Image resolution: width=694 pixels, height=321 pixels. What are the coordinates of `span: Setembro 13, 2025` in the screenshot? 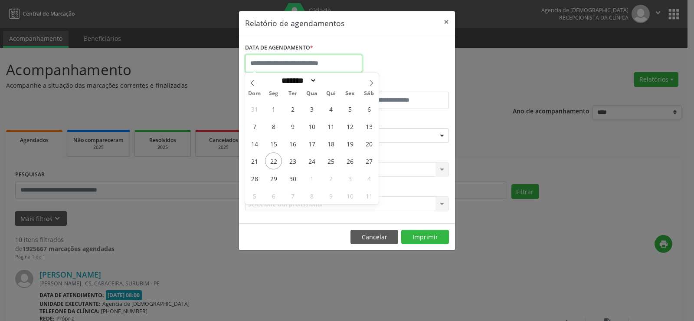 It's located at (369, 126).